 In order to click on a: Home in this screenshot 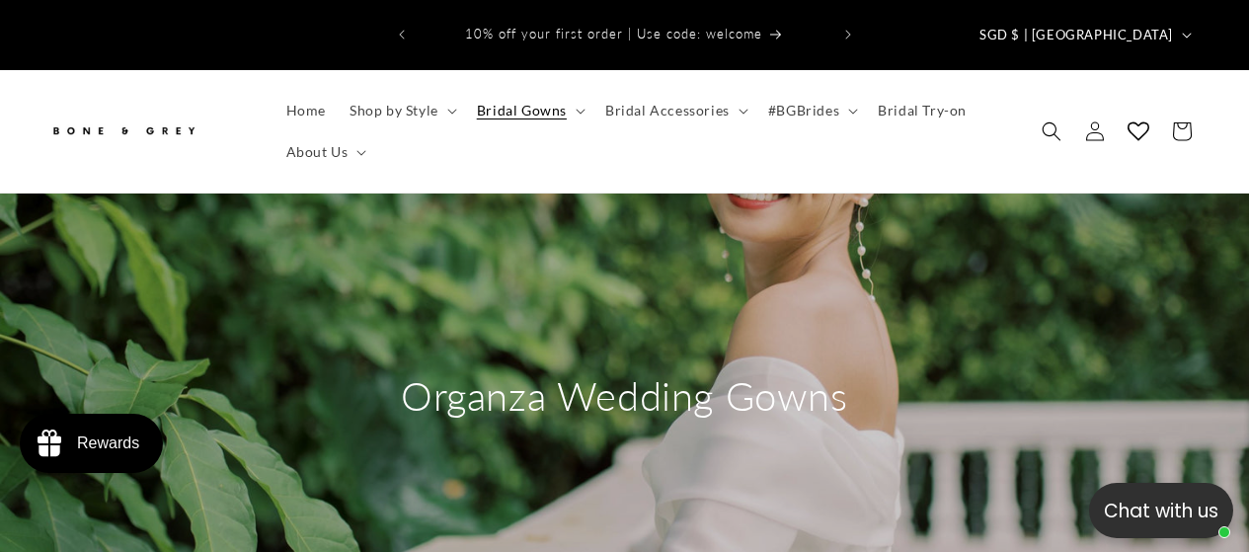, I will do `click(306, 111)`.